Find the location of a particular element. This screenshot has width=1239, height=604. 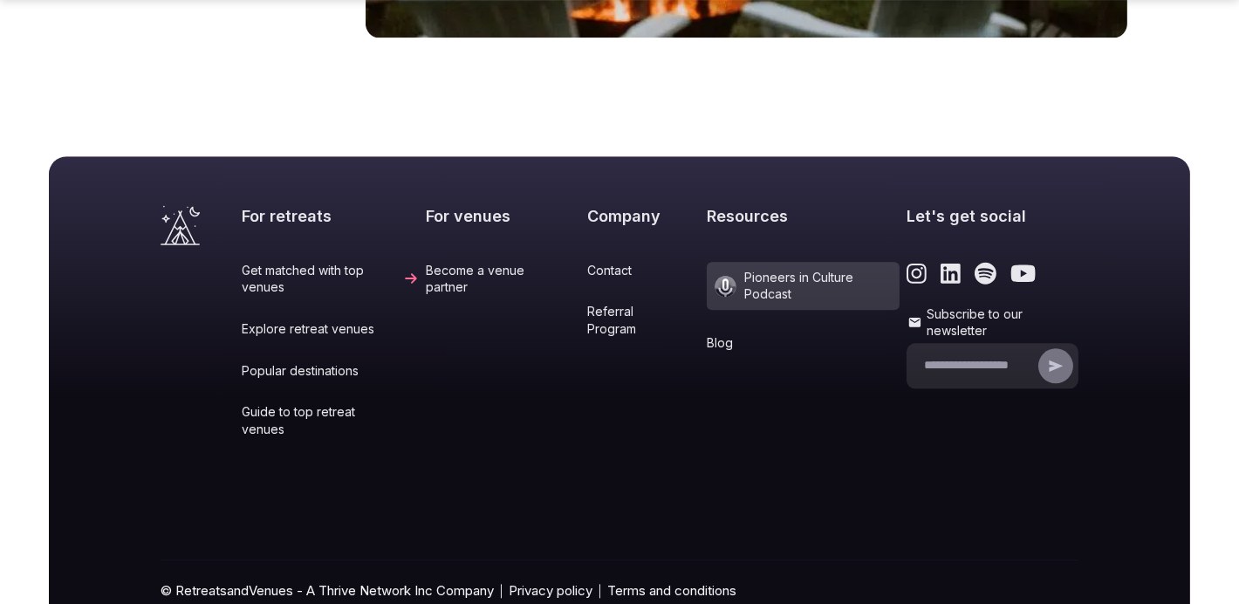

a: Blog is located at coordinates (803, 343).